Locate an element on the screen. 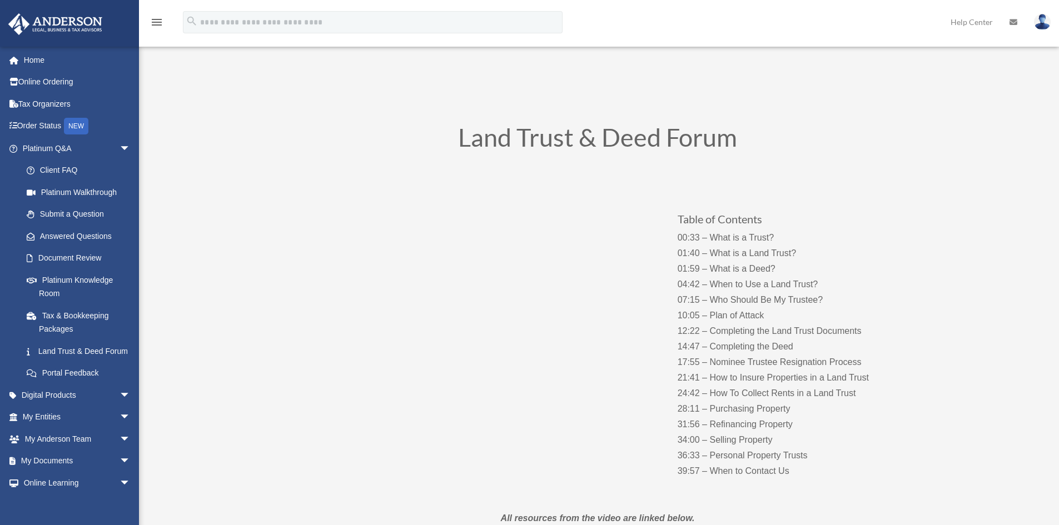 This screenshot has height=525, width=1059. i: menu is located at coordinates (157, 22).